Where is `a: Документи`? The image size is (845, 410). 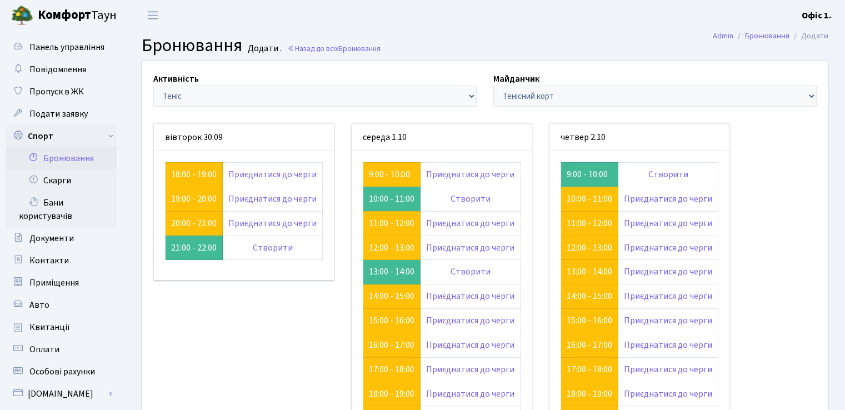 a: Документи is located at coordinates (61, 238).